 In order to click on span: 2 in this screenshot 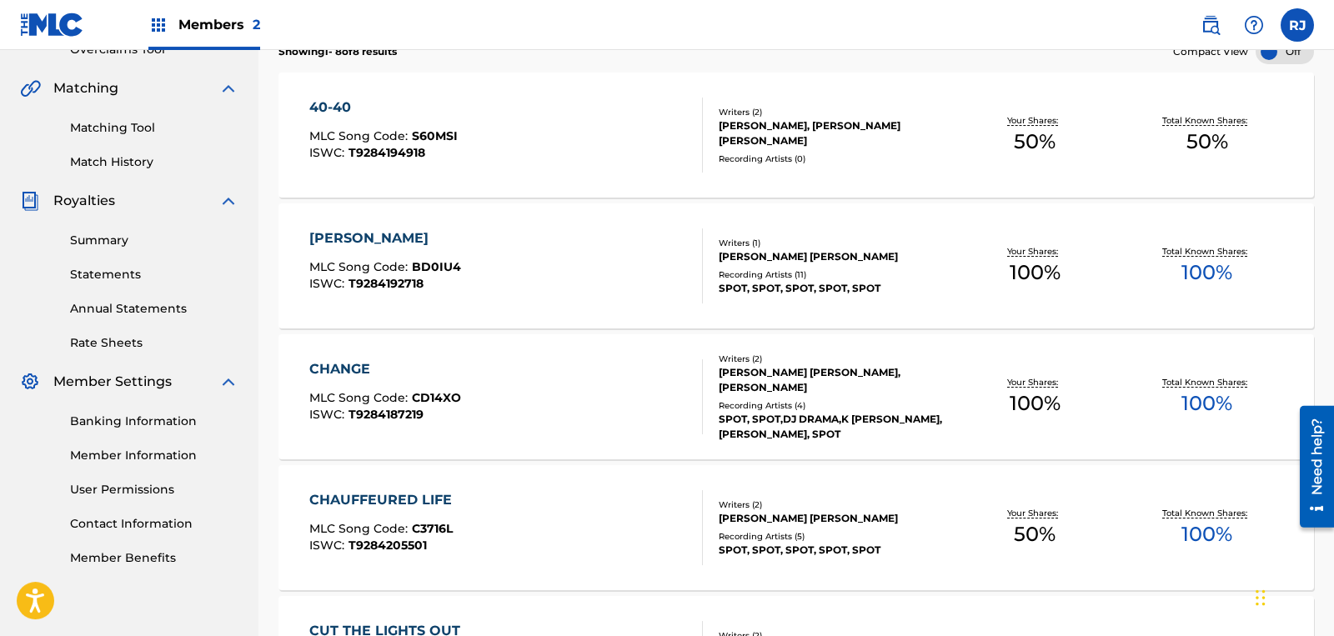, I will do `click(256, 24)`.